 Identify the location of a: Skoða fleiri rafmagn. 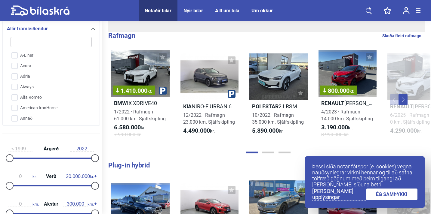
(401, 36).